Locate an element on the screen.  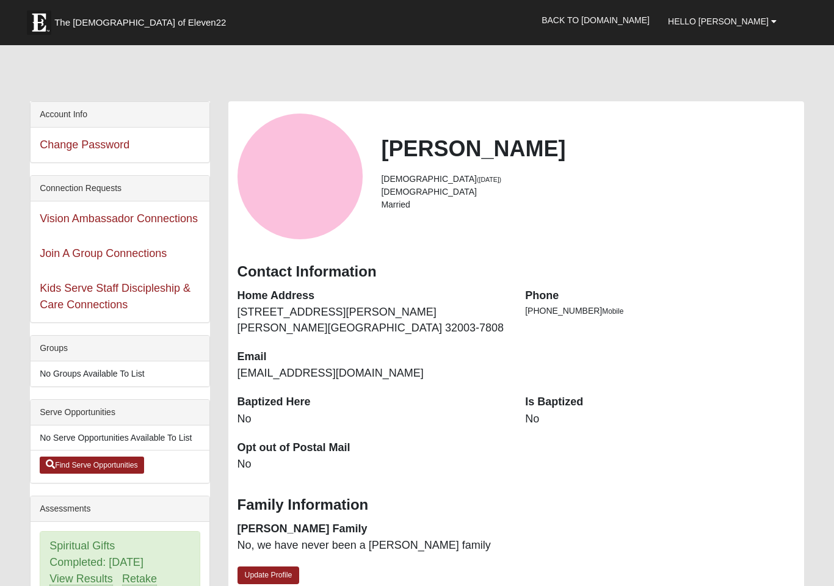
dt: Baptized Here is located at coordinates (372, 402).